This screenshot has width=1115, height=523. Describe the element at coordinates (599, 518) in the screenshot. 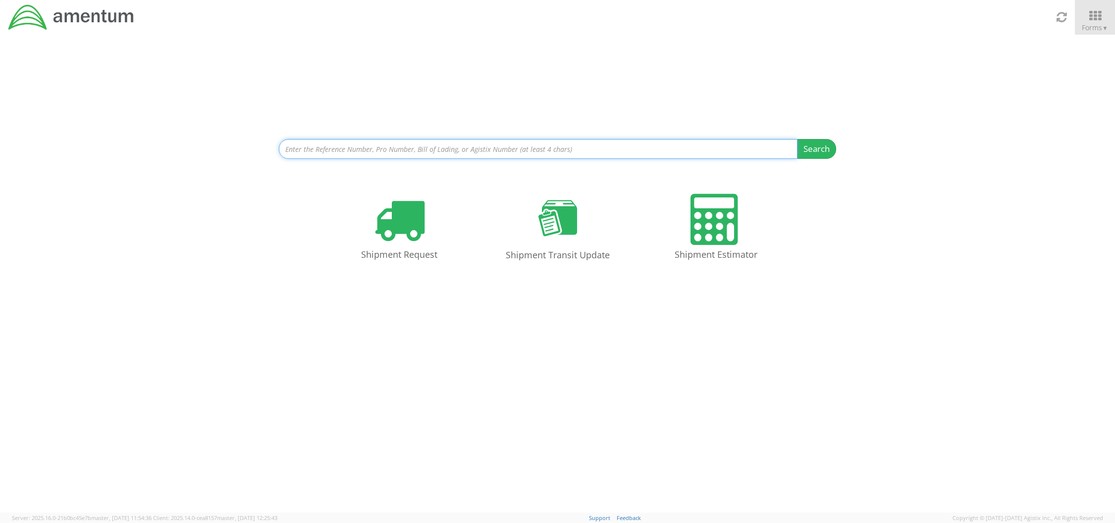

I see `a: Support` at that location.